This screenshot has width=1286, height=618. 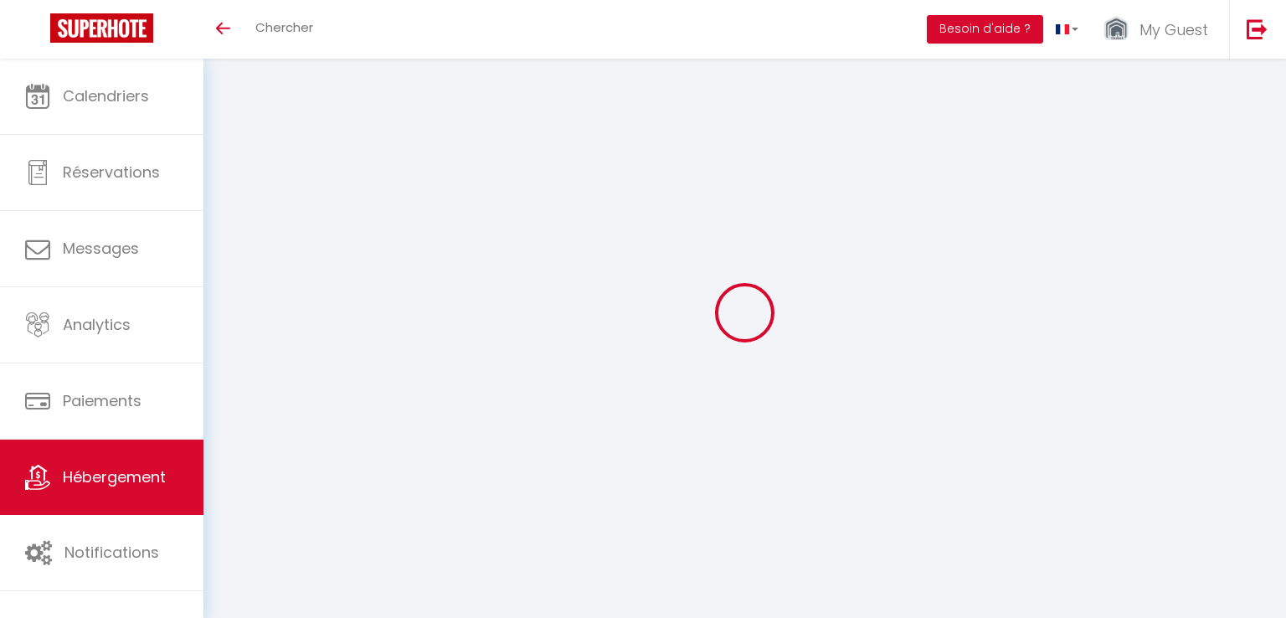 What do you see at coordinates (284, 27) in the screenshot?
I see `span: Chercher` at bounding box center [284, 27].